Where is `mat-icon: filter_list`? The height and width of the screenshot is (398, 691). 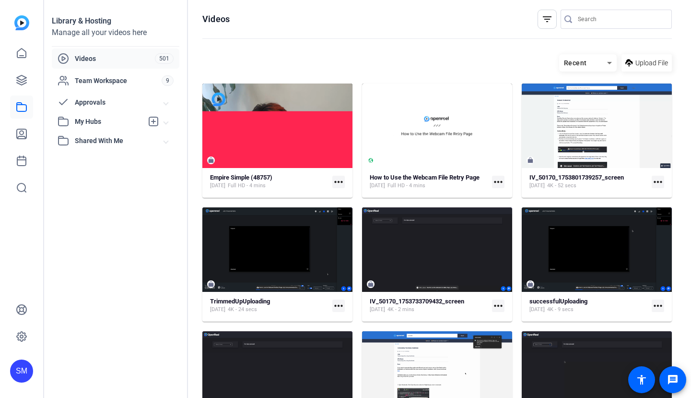
mat-icon: filter_list is located at coordinates (547, 19).